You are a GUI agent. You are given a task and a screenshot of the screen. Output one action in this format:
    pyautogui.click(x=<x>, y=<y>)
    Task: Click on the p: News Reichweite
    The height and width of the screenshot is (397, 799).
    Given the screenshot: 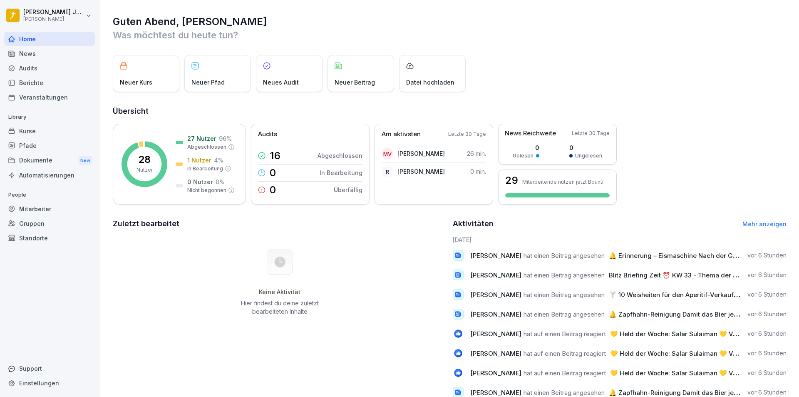 What is the action you would take?
    pyautogui.click(x=530, y=133)
    